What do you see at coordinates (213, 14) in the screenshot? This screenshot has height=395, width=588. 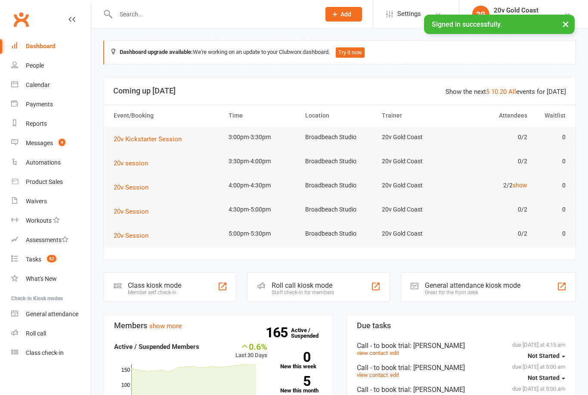 I see `input: Search...` at bounding box center [213, 14].